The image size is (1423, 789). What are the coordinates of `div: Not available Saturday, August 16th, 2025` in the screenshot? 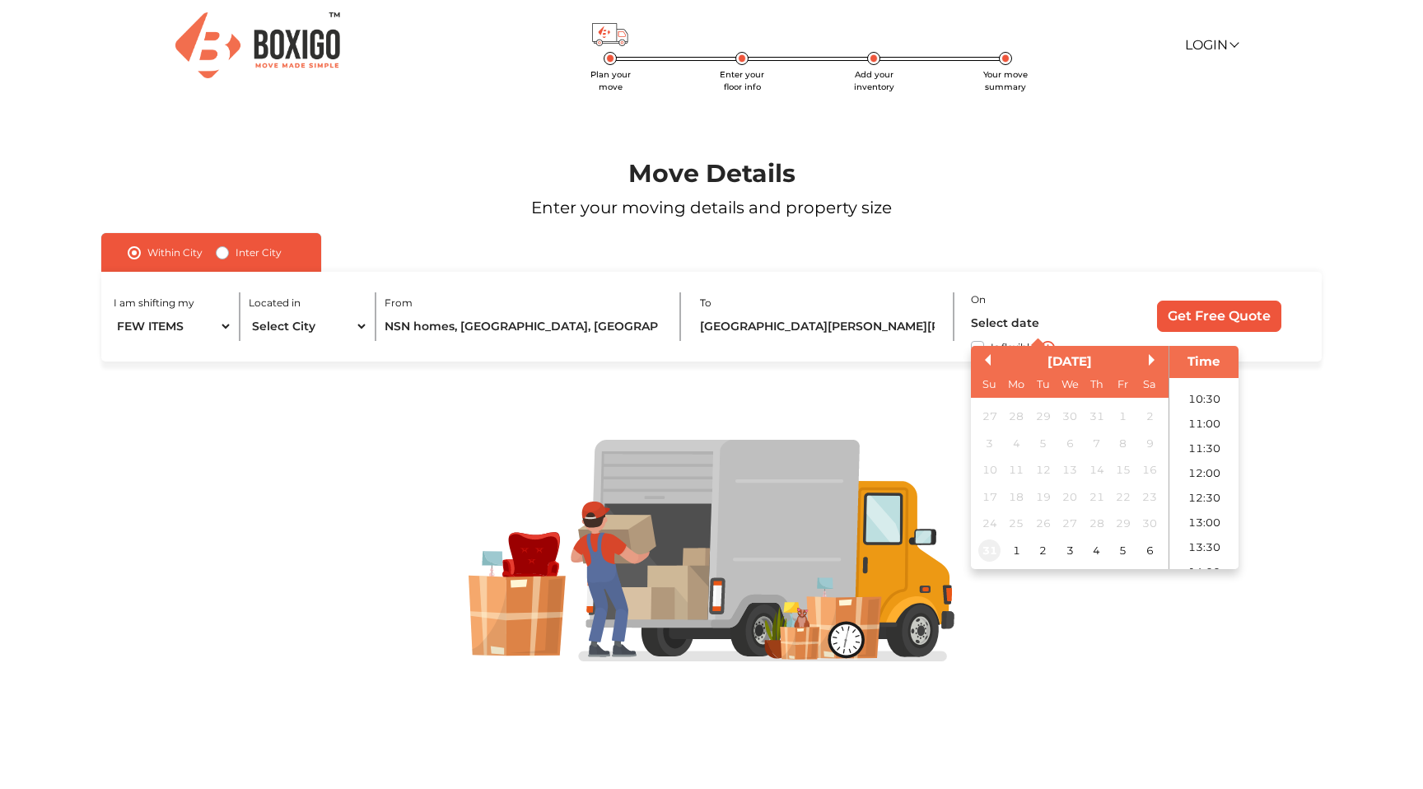 It's located at (1150, 470).